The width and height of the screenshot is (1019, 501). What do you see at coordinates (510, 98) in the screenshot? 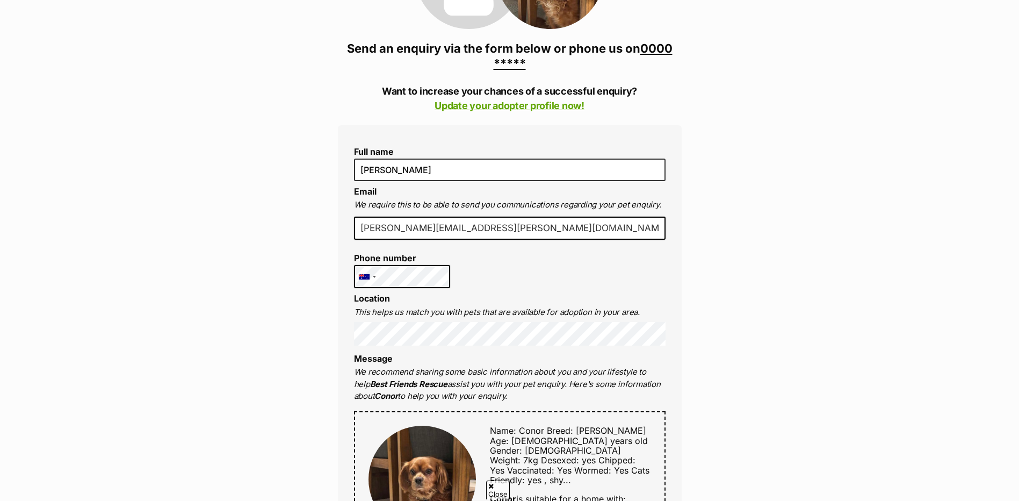
I see `p: Want to increase your chances of a successful enquiry?` at bounding box center [510, 98].